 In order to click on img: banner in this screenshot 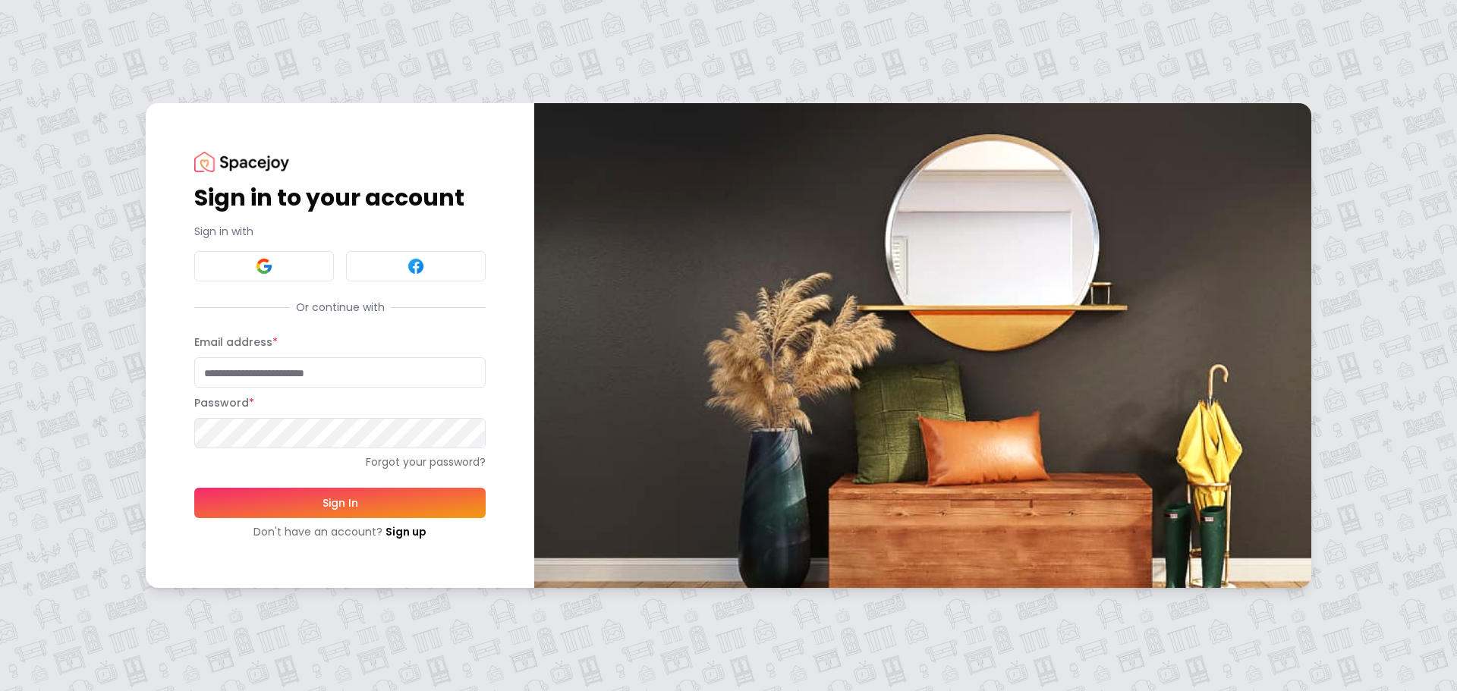, I will do `click(923, 345)`.